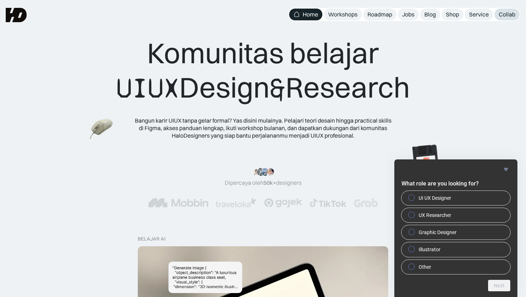  Describe the element at coordinates (456, 184) in the screenshot. I see `h2: What role are you looking for?` at that location.